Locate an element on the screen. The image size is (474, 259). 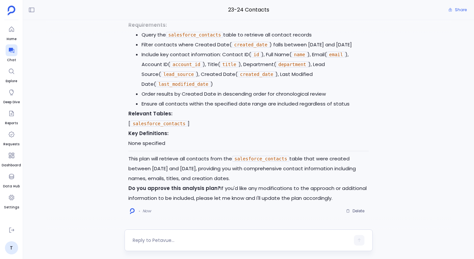
button: Share is located at coordinates (457, 10).